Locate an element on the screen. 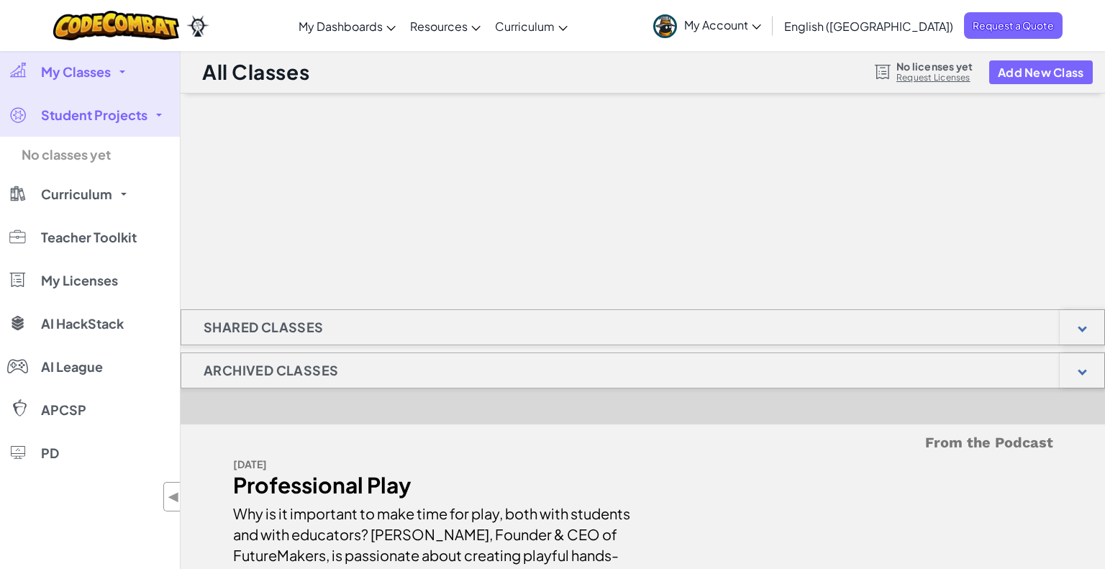 This screenshot has height=569, width=1105. span: My Dashboards is located at coordinates (340, 26).